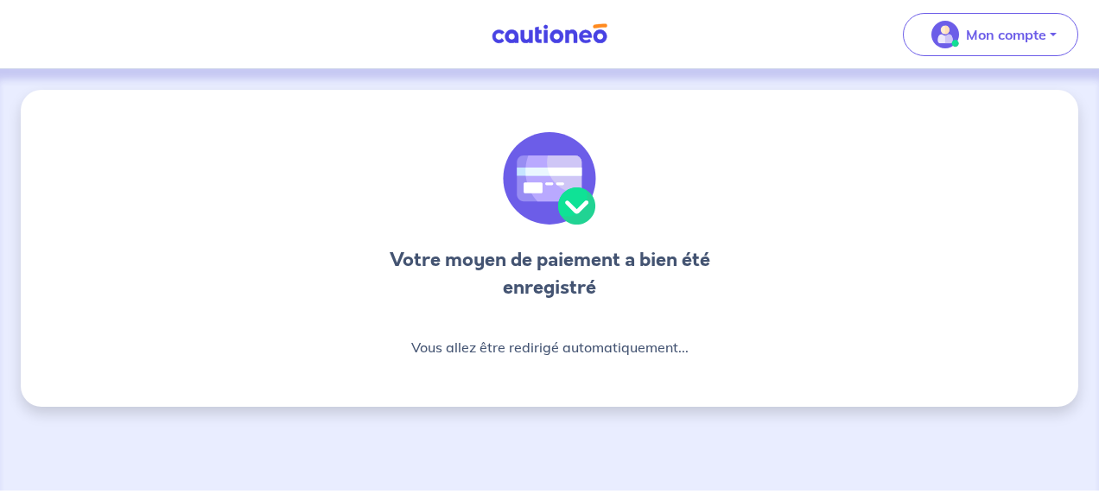 Image resolution: width=1099 pixels, height=494 pixels. What do you see at coordinates (549, 178) in the screenshot?
I see `img: illu_payment_valid.svg` at bounding box center [549, 178].